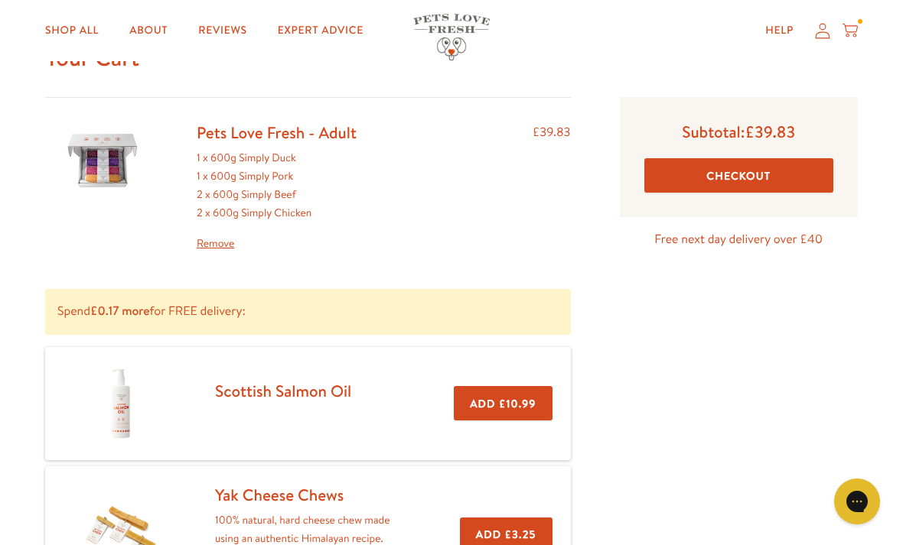  I want to click on div: £39.83, so click(552, 187).